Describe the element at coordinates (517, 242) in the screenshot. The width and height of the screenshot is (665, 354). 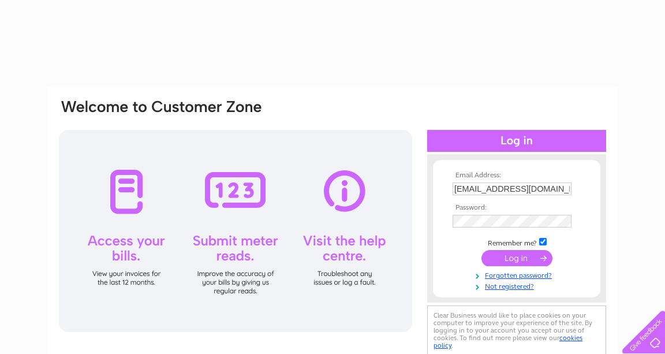
I see `td: Remember me?` at that location.